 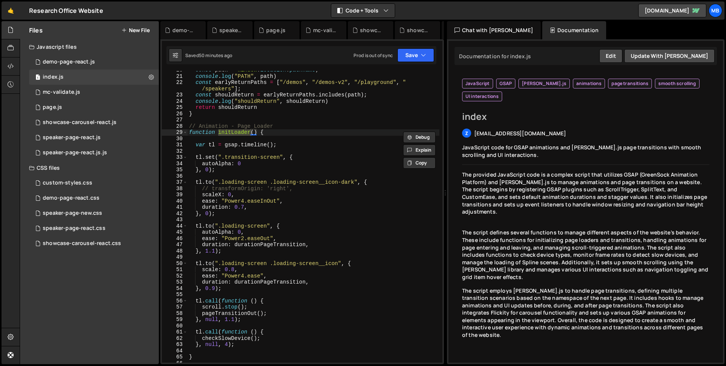 What do you see at coordinates (89, 47) in the screenshot?
I see `div: Javascript files` at bounding box center [89, 47].